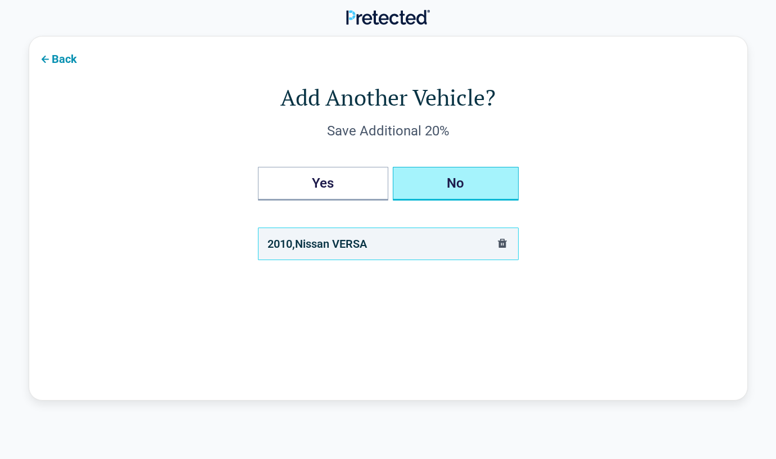 This screenshot has width=776, height=459. I want to click on div: Save Additional 20%, so click(388, 131).